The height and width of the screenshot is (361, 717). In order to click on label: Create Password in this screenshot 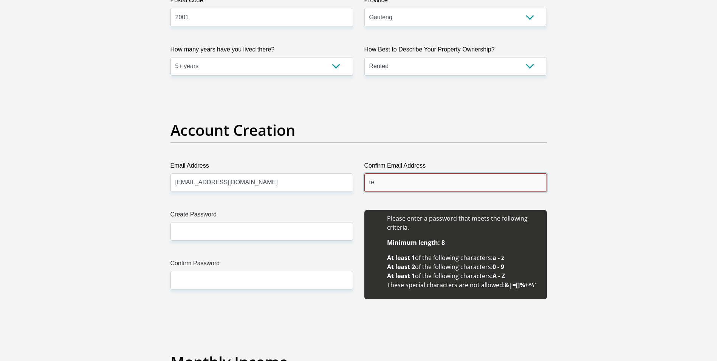, I will do `click(262, 216)`.